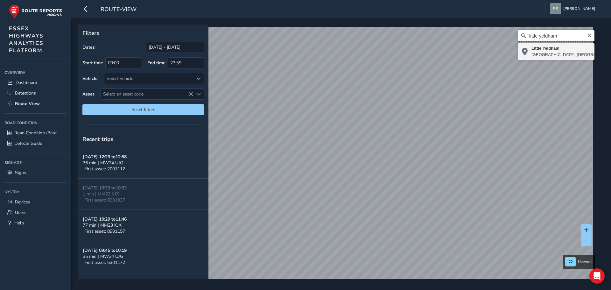 This screenshot has height=290, width=611. Describe the element at coordinates (35, 223) in the screenshot. I see `a: Help` at that location.